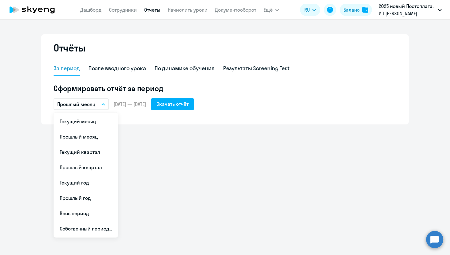 The width and height of the screenshot is (450, 255). I want to click on a: Начислить уроки, so click(188, 10).